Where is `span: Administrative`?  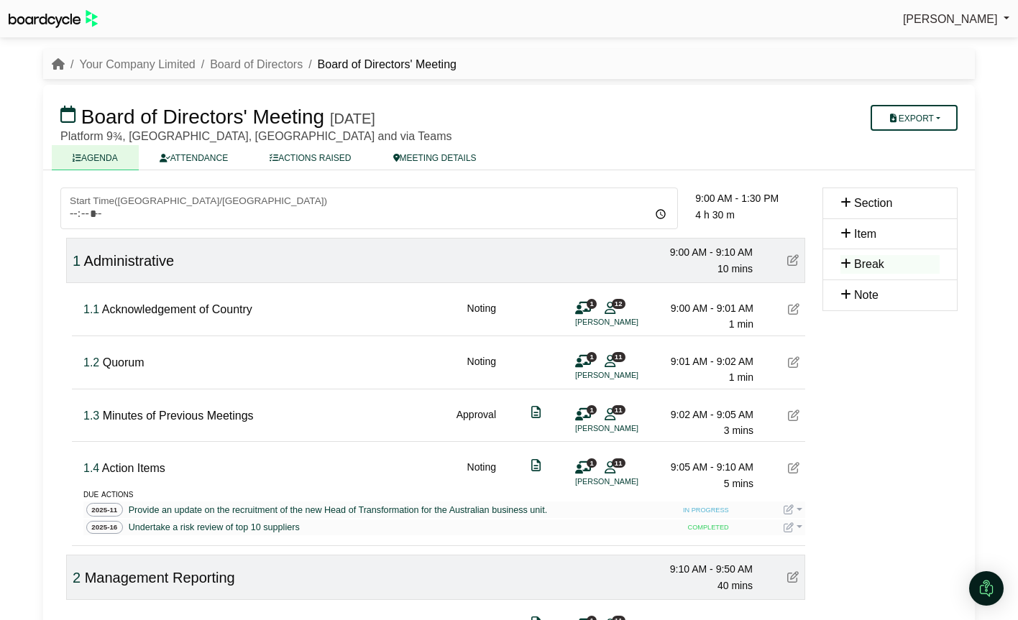 span: Administrative is located at coordinates (129, 261).